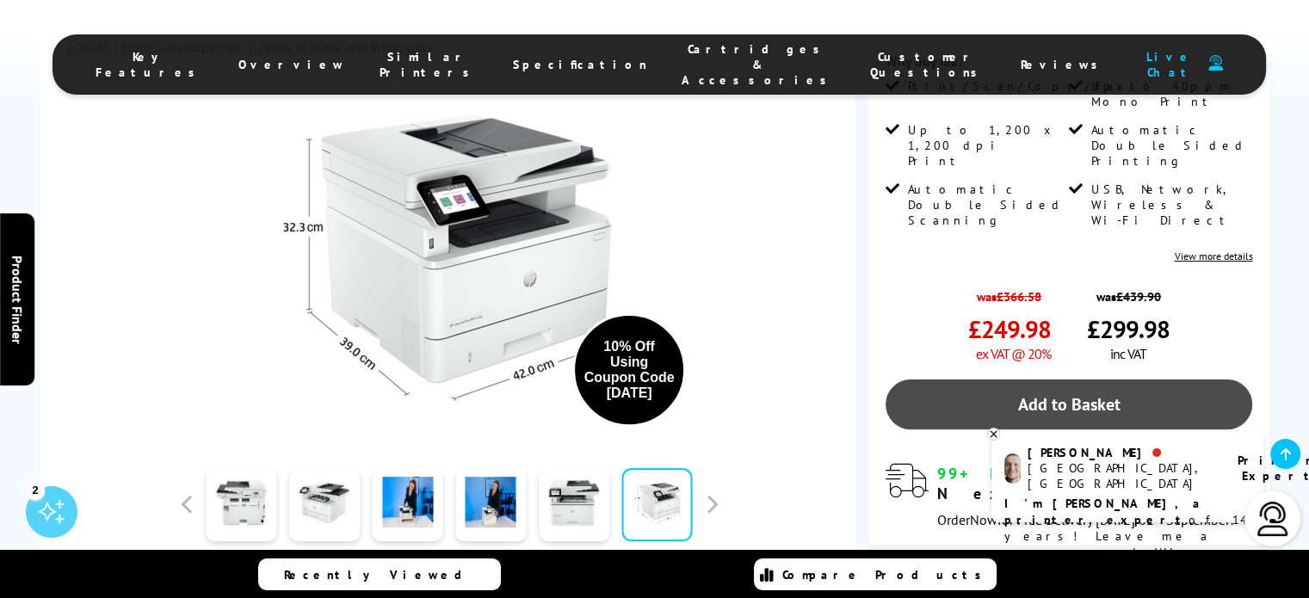 The image size is (1309, 598). I want to click on strike: £439.90, so click(1139, 296).